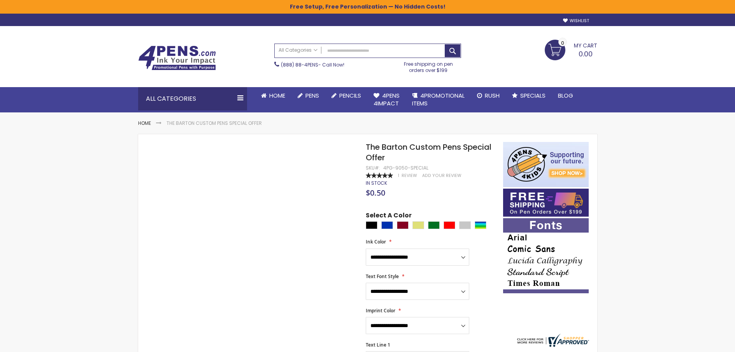  I want to click on span: Ink Color, so click(376, 241).